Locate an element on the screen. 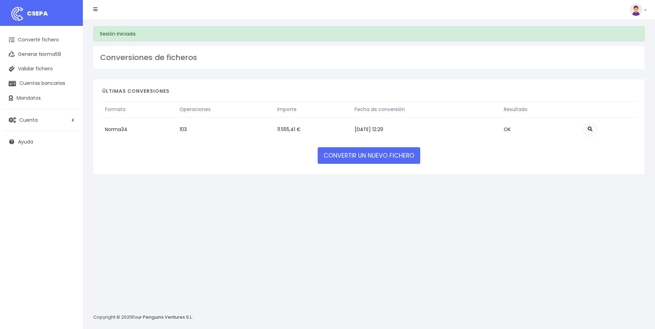 This screenshot has height=329, width=655. a: CONVERTIR UN NUEVO FICHERO is located at coordinates (369, 156).